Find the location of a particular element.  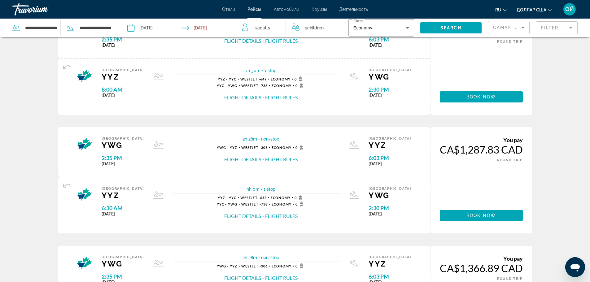

span: 7h 30m is located at coordinates (253, 71).